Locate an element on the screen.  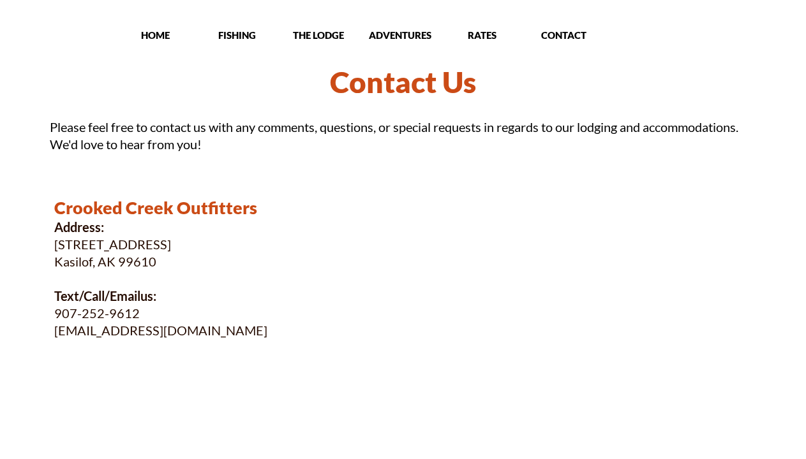
p: Kasilof, AK 99610 is located at coordinates (246, 262).